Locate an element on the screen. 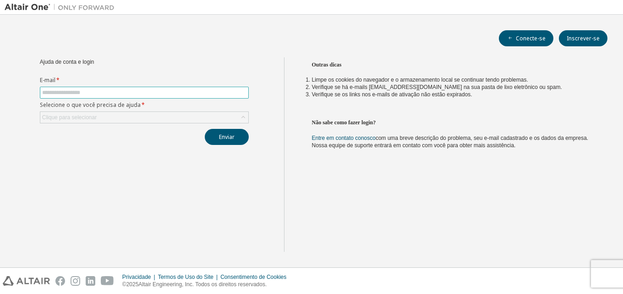 The width and height of the screenshot is (623, 294). font: E-mail is located at coordinates (48, 80).